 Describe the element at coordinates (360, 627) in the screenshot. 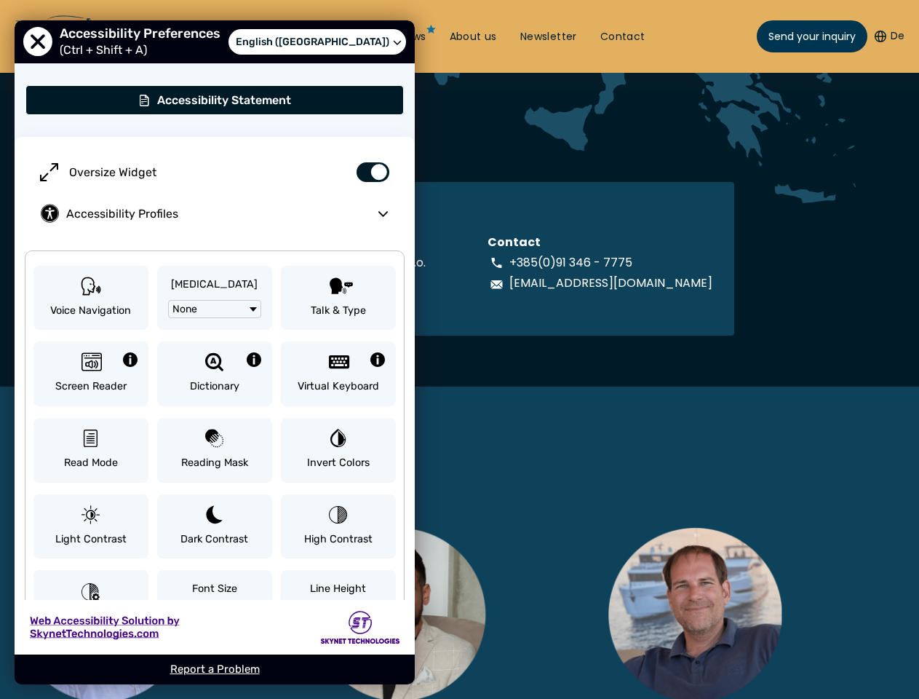

I see `img: Skynet` at that location.